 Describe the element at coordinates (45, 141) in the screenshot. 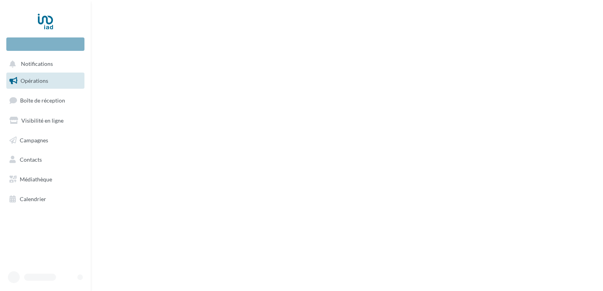

I see `a: Campagnes` at that location.